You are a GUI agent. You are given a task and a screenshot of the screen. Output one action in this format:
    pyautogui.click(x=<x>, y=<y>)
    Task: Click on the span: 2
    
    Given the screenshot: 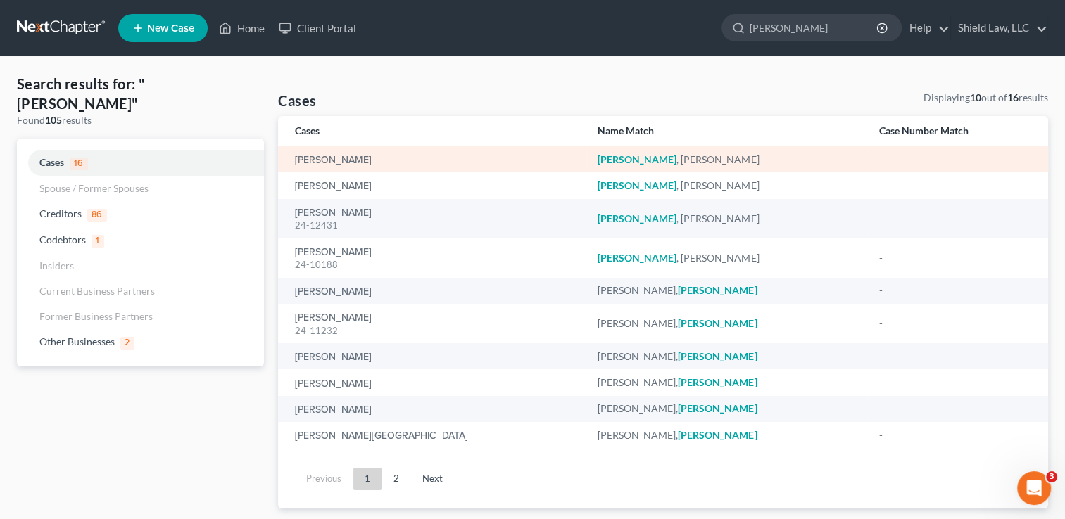 What is the action you would take?
    pyautogui.click(x=127, y=343)
    